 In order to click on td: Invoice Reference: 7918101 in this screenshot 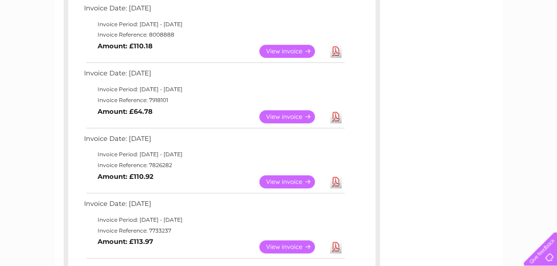, I will do `click(214, 100)`.